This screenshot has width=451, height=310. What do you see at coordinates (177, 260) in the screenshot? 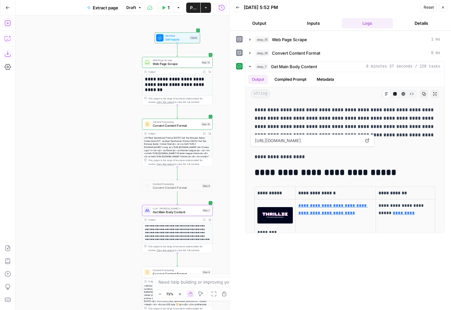
I see `g: Edge from step_7 to step_8` at bounding box center [177, 260].